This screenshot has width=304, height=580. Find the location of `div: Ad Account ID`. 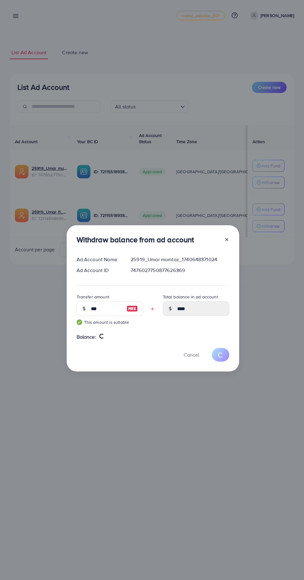

div: Ad Account ID is located at coordinates (98, 270).